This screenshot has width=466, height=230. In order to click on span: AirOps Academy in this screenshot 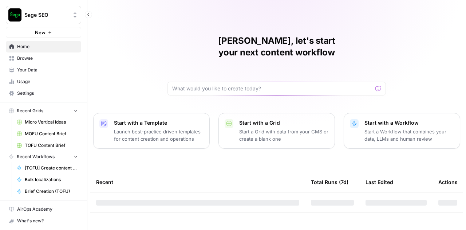, I will do `click(47, 209)`.